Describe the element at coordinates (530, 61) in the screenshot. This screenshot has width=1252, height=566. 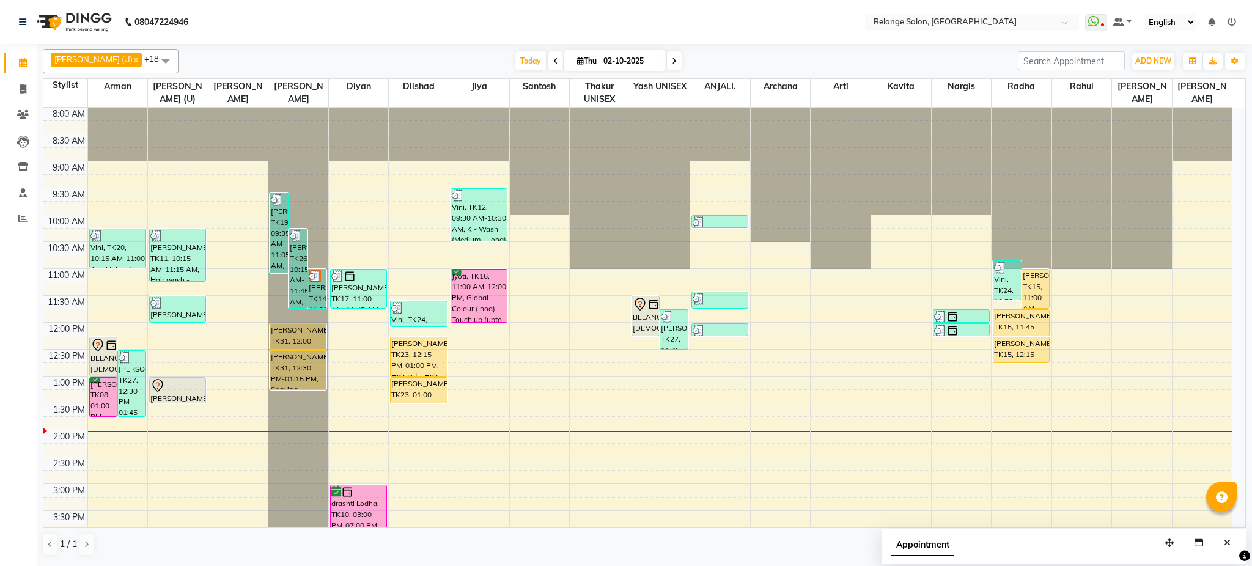
I see `span: Today` at that location.